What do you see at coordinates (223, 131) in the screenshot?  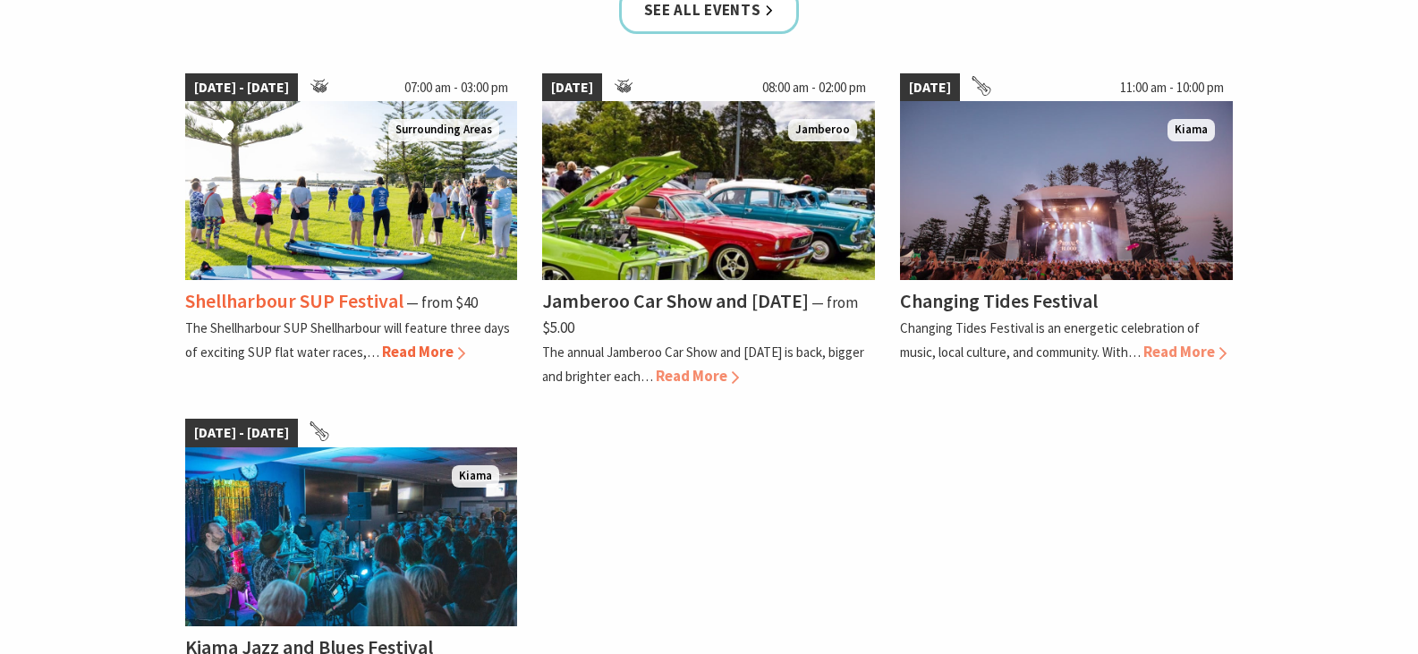 I see `button: Click to Favourite Shellharbour SUP Festival` at bounding box center [223, 131].